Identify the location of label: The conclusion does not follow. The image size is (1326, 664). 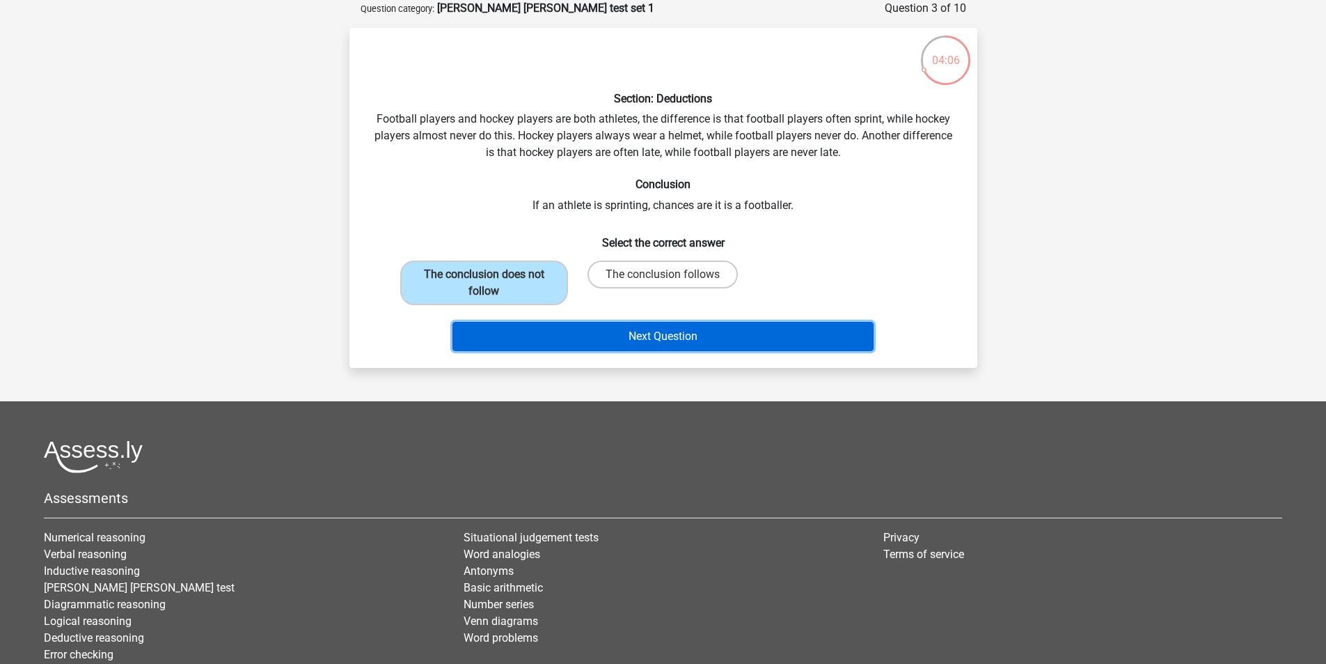
(484, 283).